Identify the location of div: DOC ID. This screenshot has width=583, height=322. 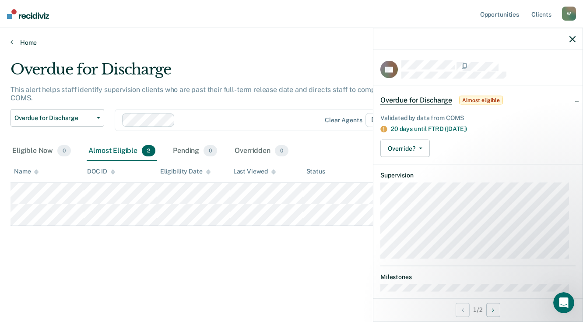
(101, 171).